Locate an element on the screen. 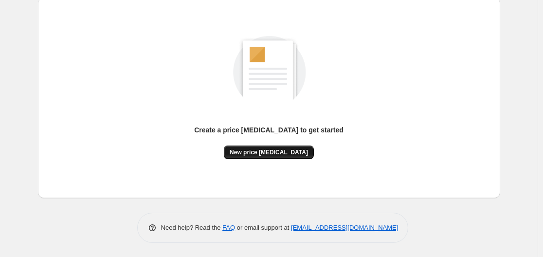 This screenshot has width=543, height=257. a: FAQ is located at coordinates (229, 227).